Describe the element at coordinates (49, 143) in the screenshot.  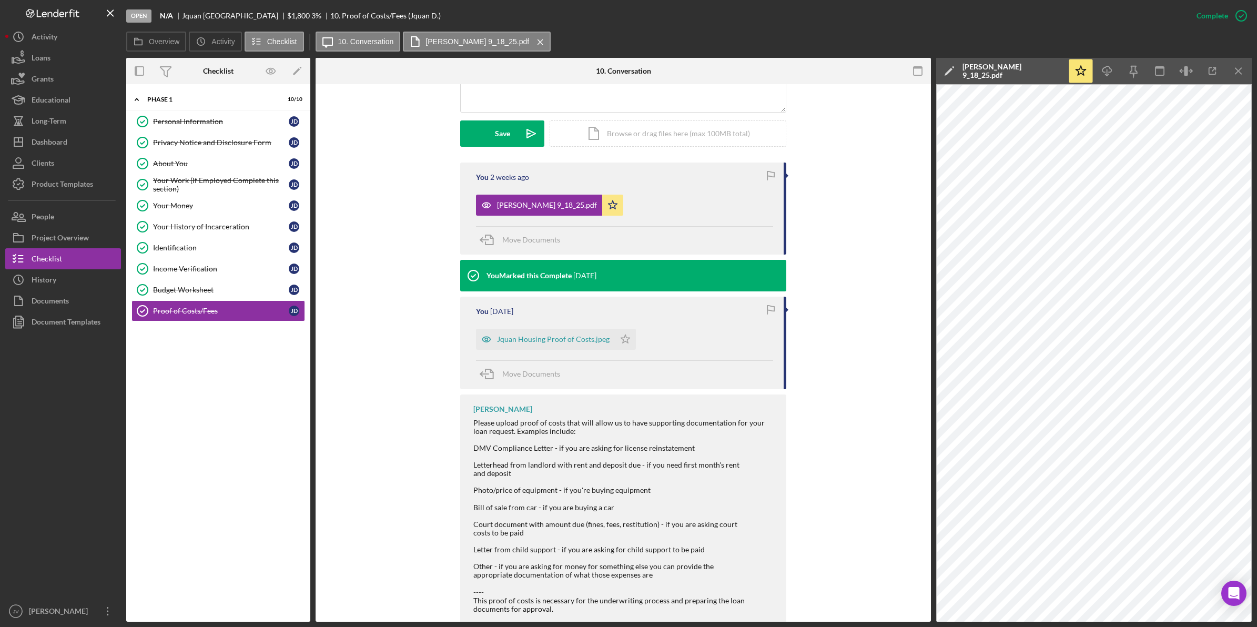
I see `div: Dashboard` at that location.